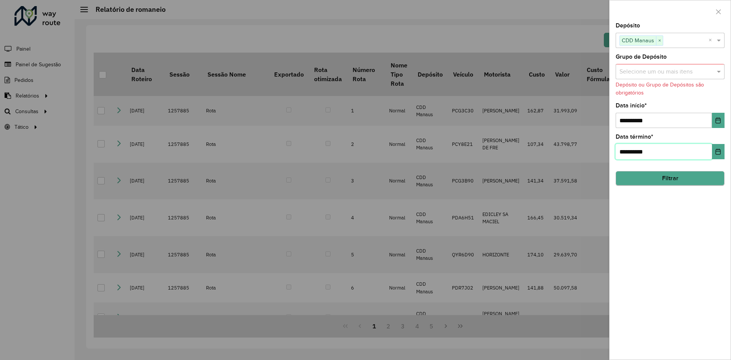  Describe the element at coordinates (634, 137) in the screenshot. I see `label: Data término` at that location.